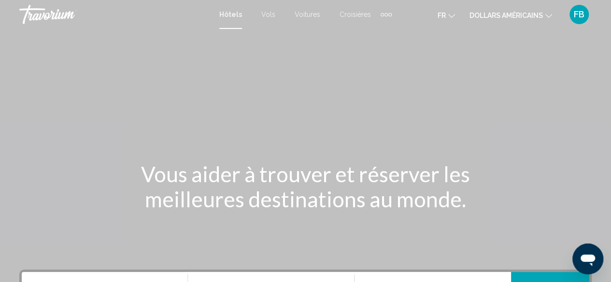 This screenshot has width=611, height=282. What do you see at coordinates (268, 14) in the screenshot?
I see `a: Vols` at bounding box center [268, 14].